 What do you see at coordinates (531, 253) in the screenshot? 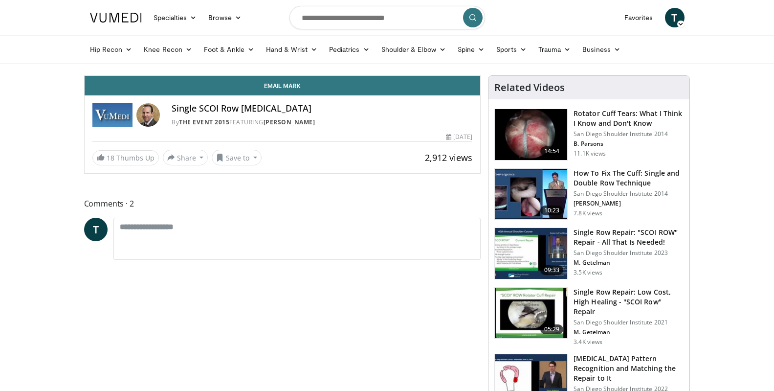
I see `img: 14c7ac70-fb0c-4e80-8ff6-86c6f0e277a6.150x105_q85_crop-smart_upscale.jpg` at bounding box center [531, 253].